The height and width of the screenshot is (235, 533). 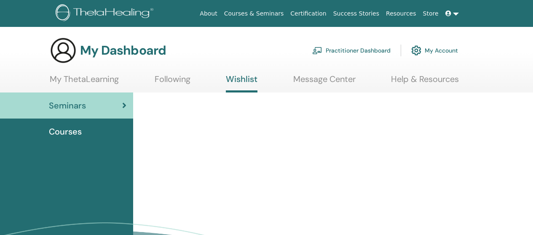 What do you see at coordinates (67, 106) in the screenshot?
I see `span: Seminars` at bounding box center [67, 106].